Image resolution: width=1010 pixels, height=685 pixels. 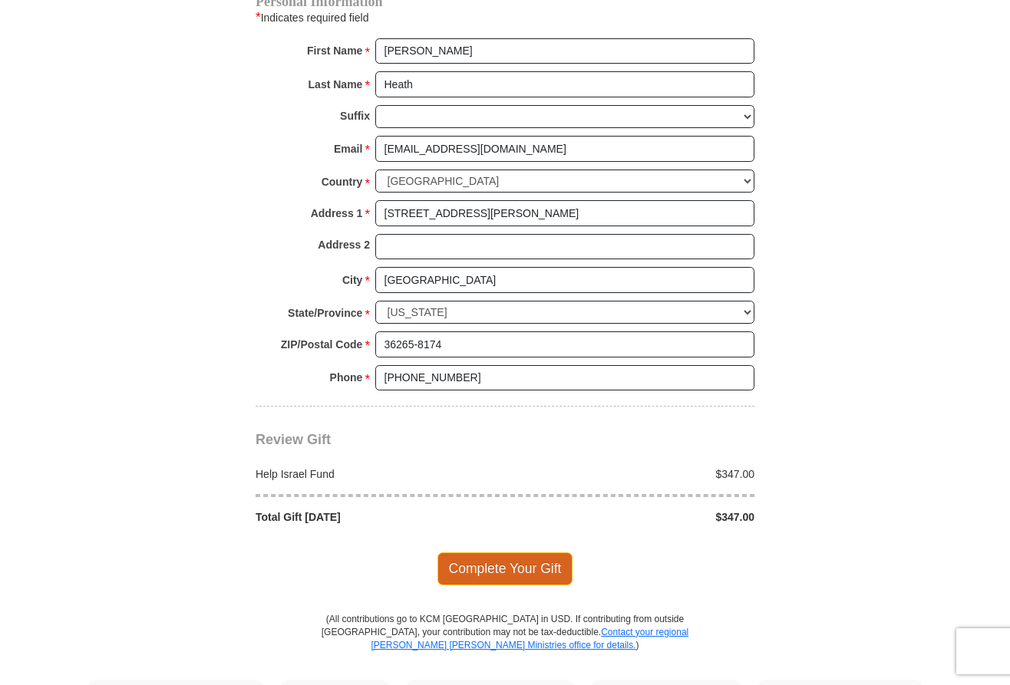 What do you see at coordinates (346, 378) in the screenshot?
I see `strong: Phone` at bounding box center [346, 378].